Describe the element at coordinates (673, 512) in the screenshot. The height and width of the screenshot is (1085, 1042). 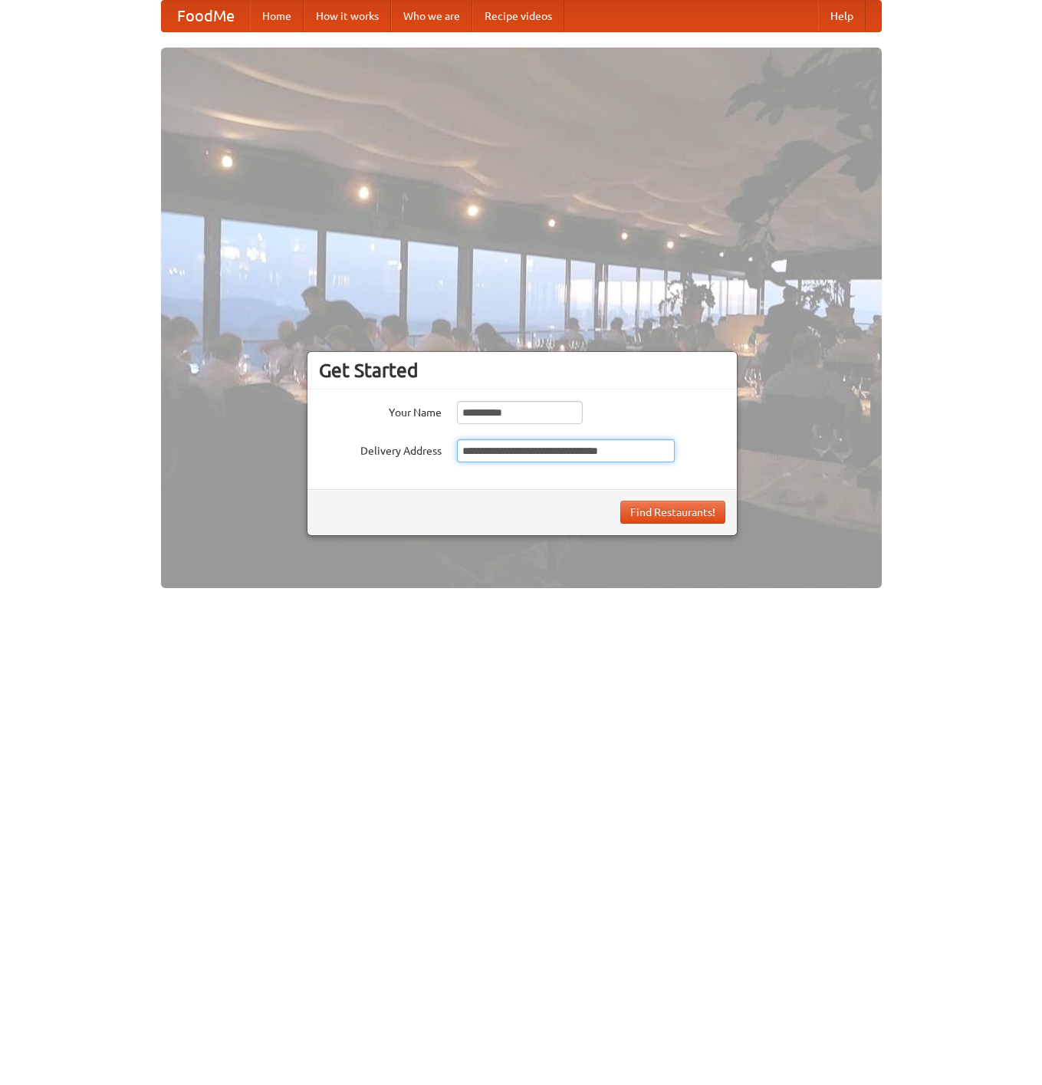
I see `button: Find Restaurants!` at that location.